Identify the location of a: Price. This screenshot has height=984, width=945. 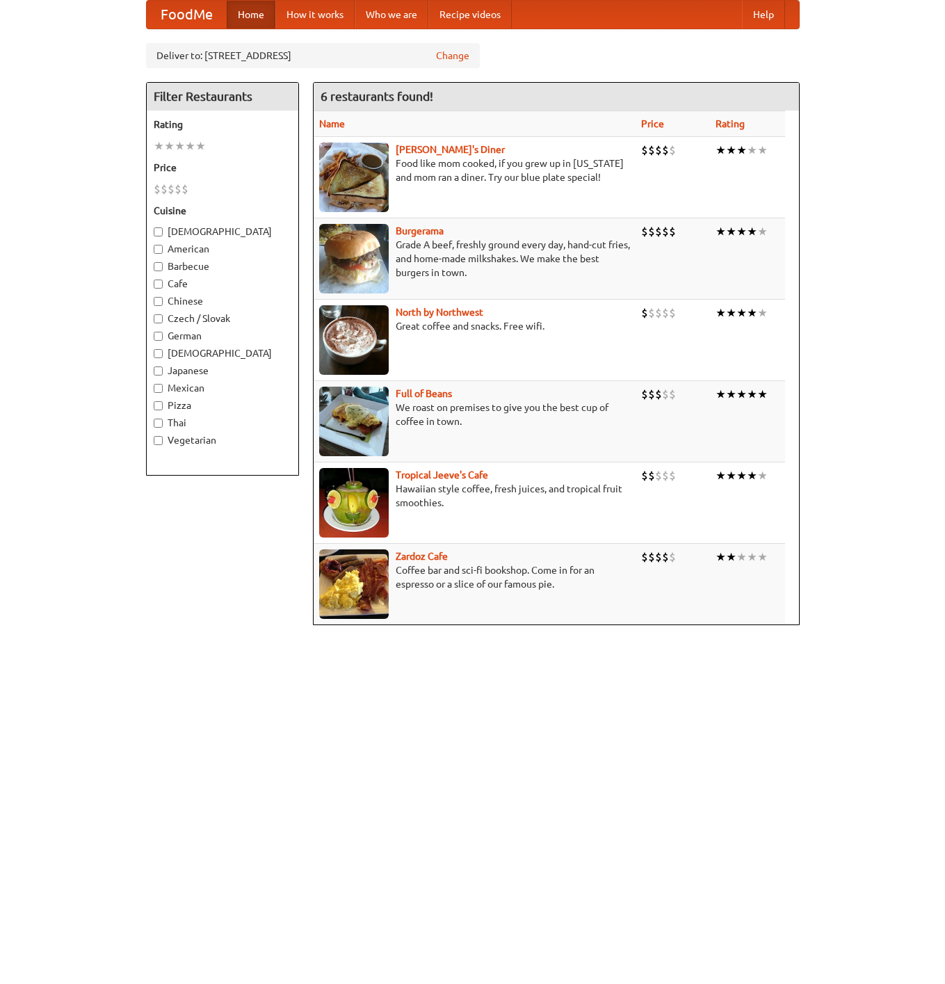
(652, 124).